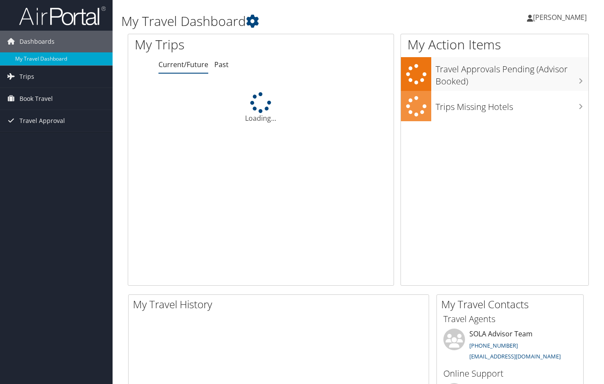 Image resolution: width=604 pixels, height=384 pixels. I want to click on span: Trips, so click(27, 77).